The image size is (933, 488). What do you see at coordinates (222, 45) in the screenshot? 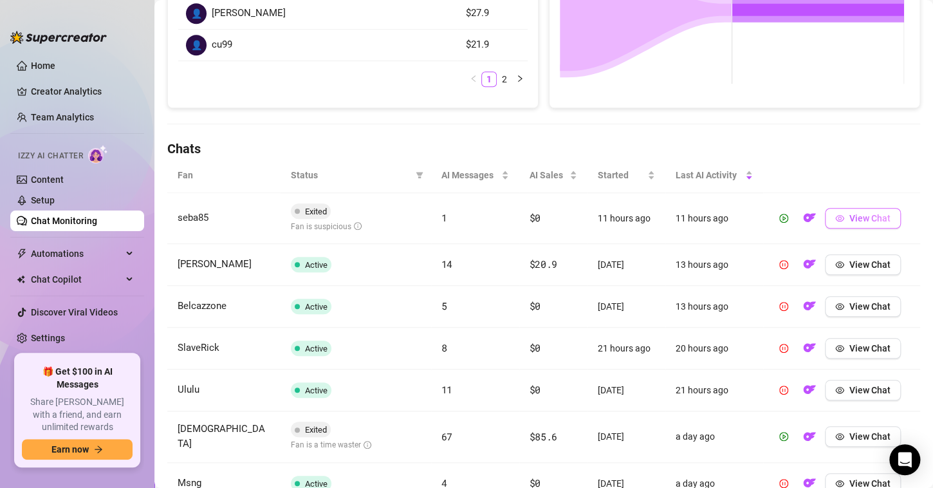
I see `span: cu99` at bounding box center [222, 45].